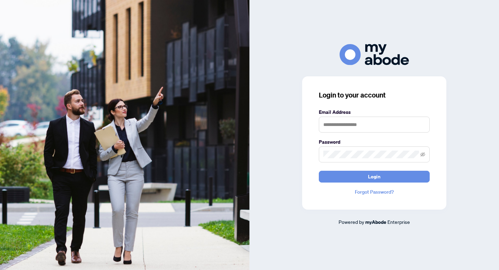 The height and width of the screenshot is (270, 499). Describe the element at coordinates (399, 222) in the screenshot. I see `span: Enterprise` at that location.